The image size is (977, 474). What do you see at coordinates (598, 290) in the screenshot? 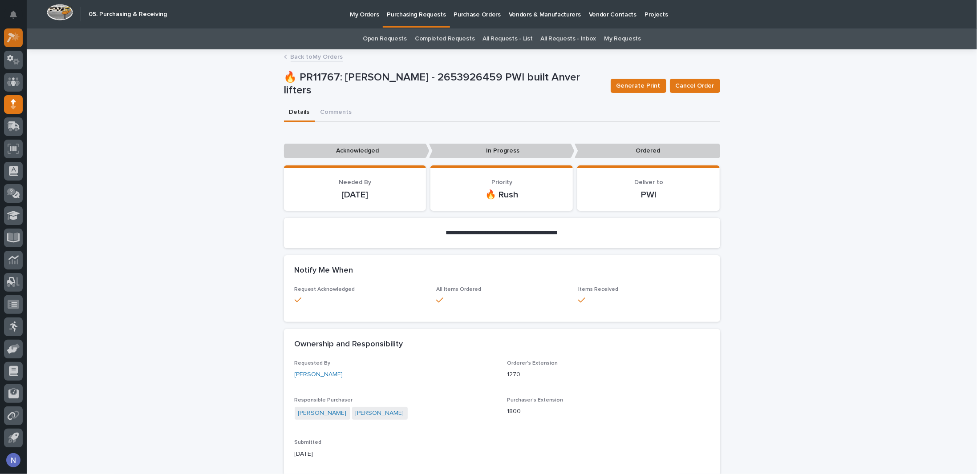
I see `span: Items Received` at bounding box center [598, 290].